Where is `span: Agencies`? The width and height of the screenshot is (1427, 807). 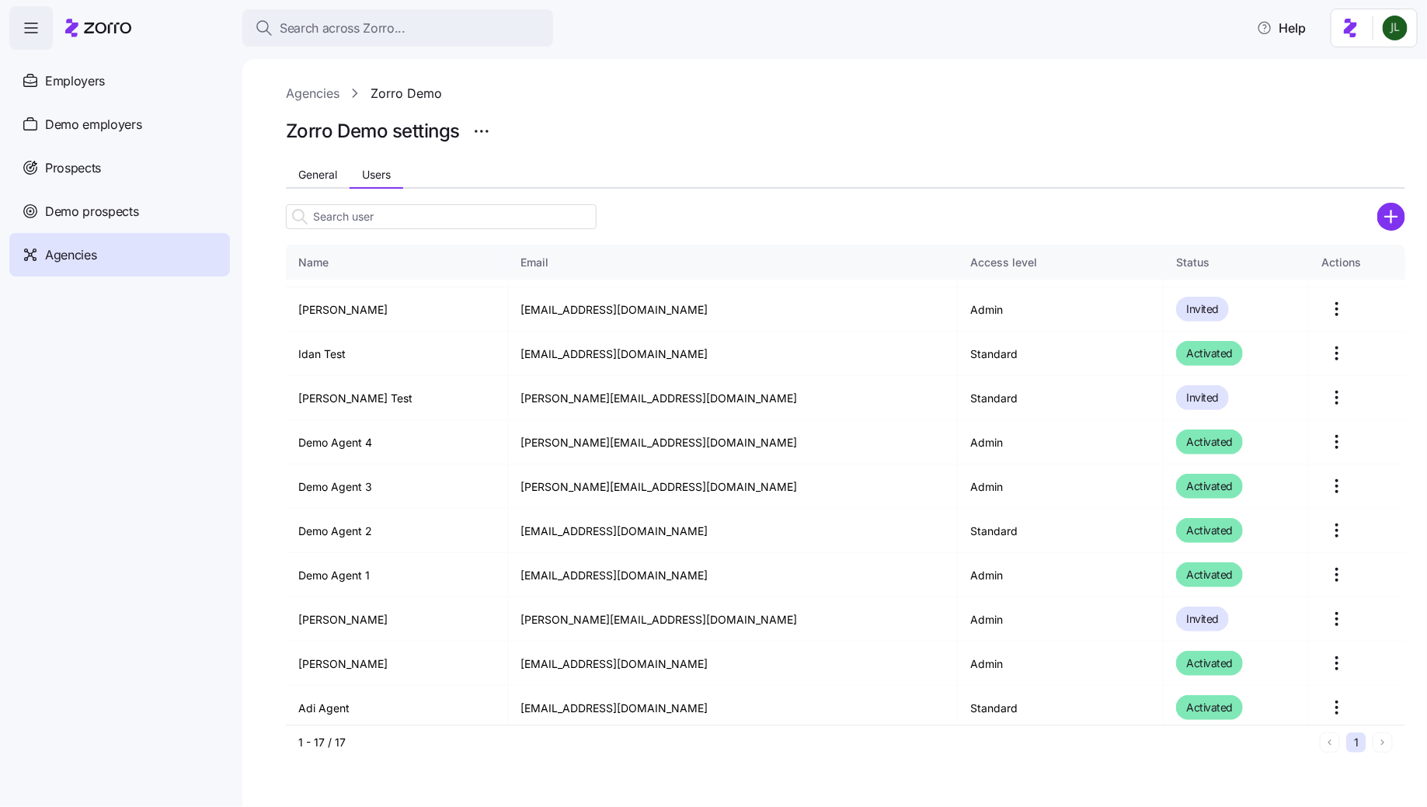
span: Agencies is located at coordinates (71, 255).